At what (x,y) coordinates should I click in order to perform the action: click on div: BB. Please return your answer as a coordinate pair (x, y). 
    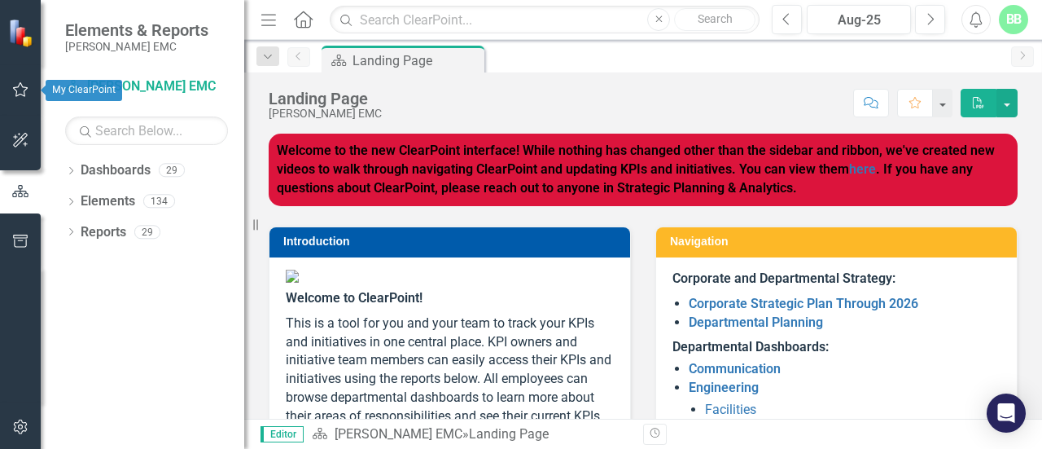
    Looking at the image, I should click on (1014, 20).